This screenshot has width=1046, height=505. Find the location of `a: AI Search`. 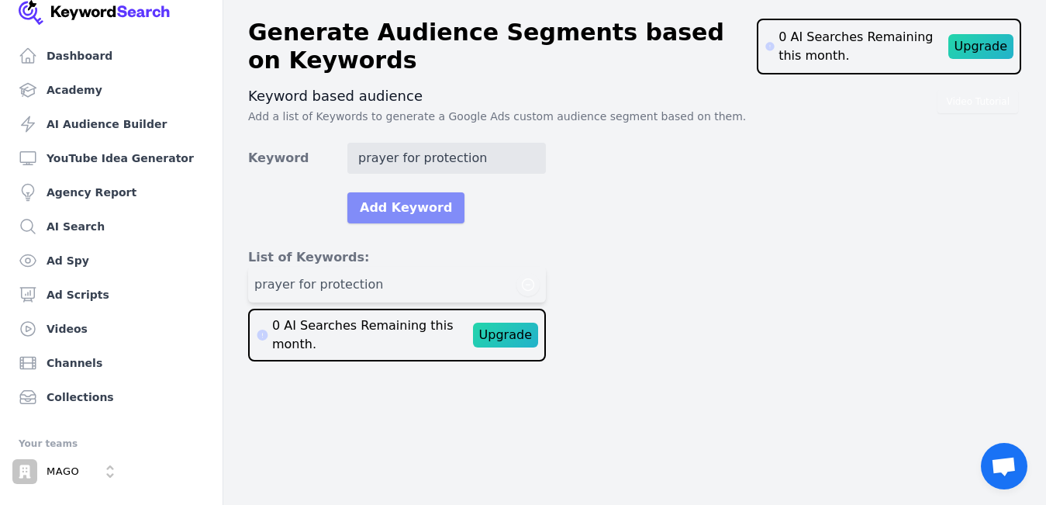

a: AI Search is located at coordinates (111, 226).